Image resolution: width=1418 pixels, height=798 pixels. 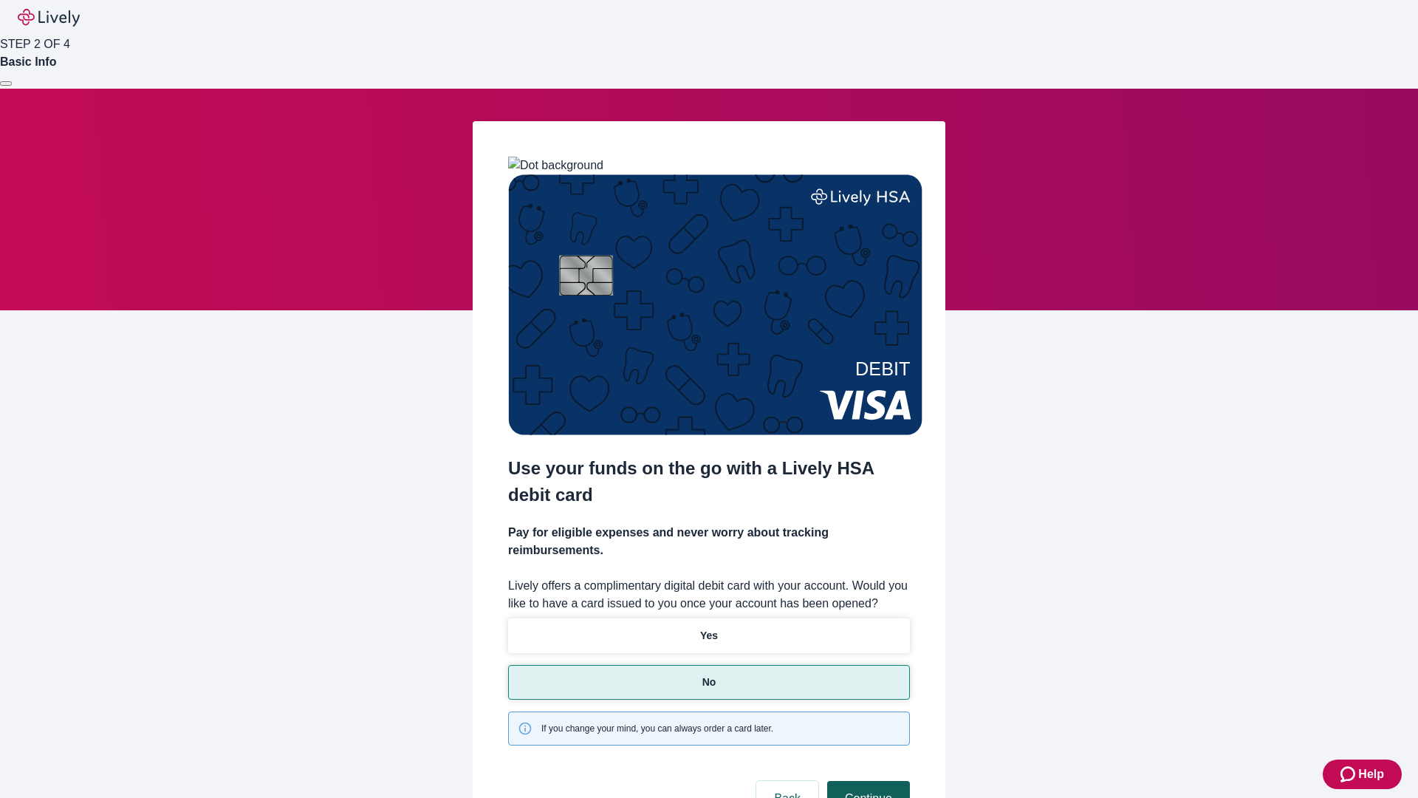 I want to click on img: Debit card, so click(x=715, y=304).